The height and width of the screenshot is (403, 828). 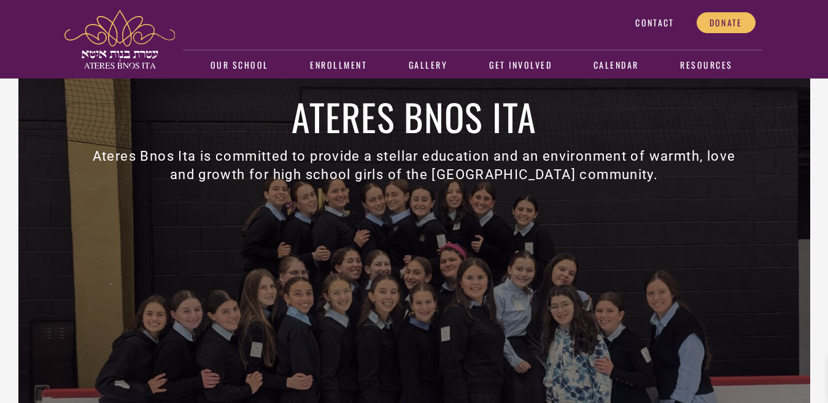 What do you see at coordinates (414, 117) in the screenshot?
I see `h1: Ateres Bnos Ita` at bounding box center [414, 117].